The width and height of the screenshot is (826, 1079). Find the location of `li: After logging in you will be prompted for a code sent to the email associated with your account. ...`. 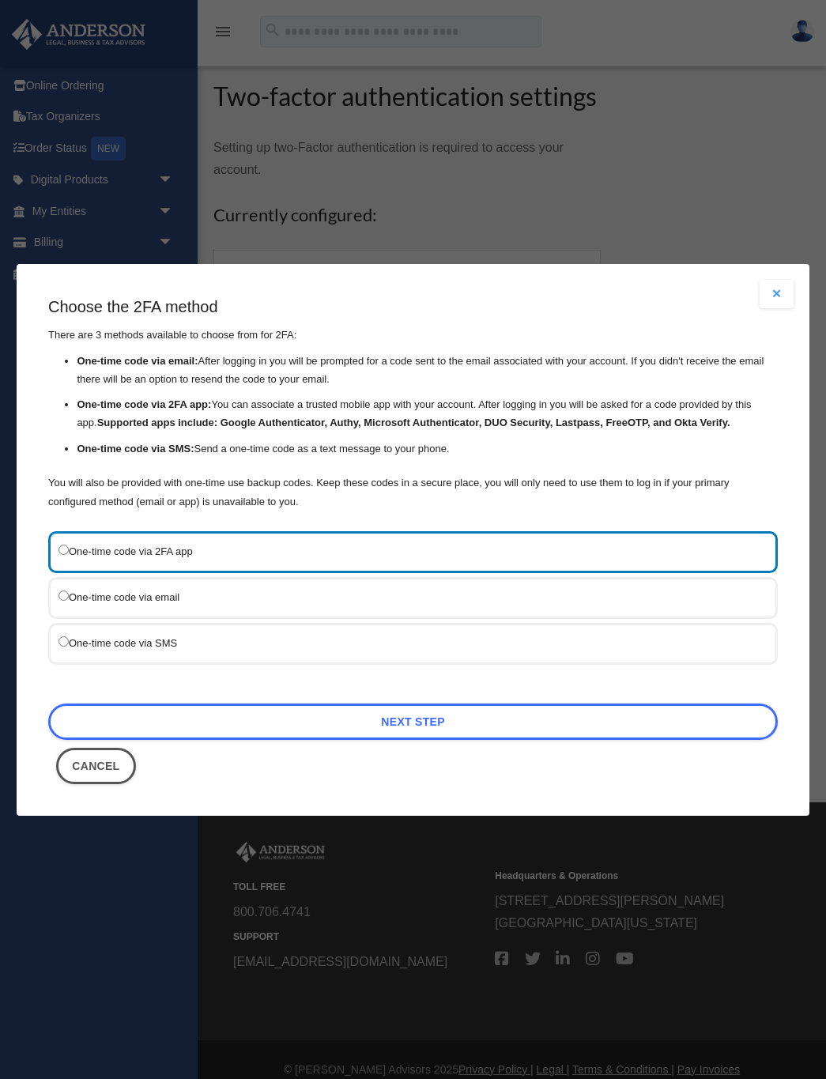

li: After logging in you will be prompted for a code sent to the email associated with your account. ... is located at coordinates (427, 370).